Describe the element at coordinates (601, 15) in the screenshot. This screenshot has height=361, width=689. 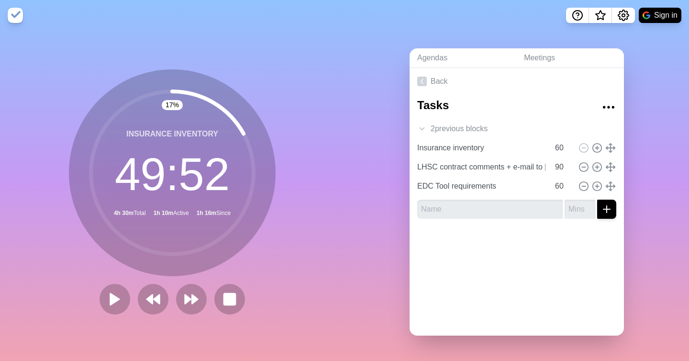
I see `button: What’s new` at that location.